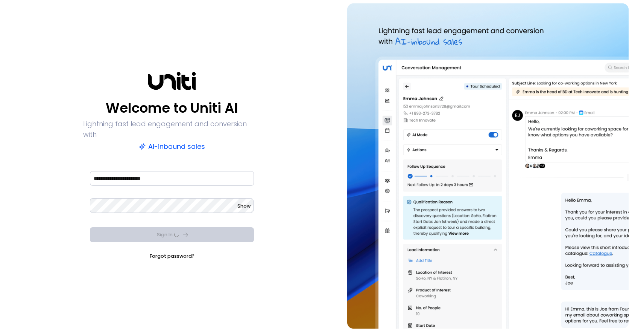  I want to click on a: Forgot password?, so click(172, 256).